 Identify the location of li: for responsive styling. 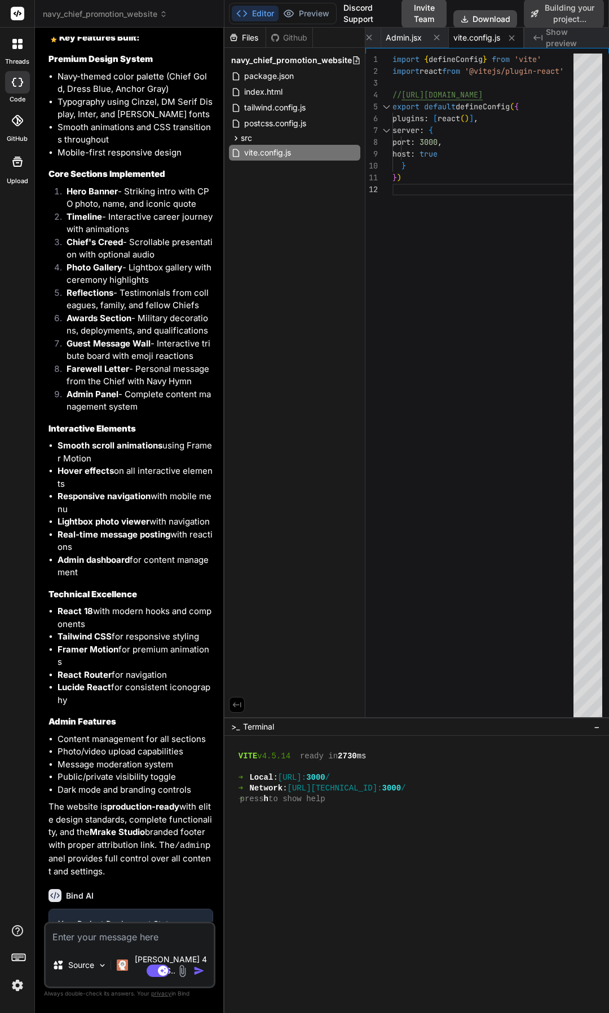
(135, 637).